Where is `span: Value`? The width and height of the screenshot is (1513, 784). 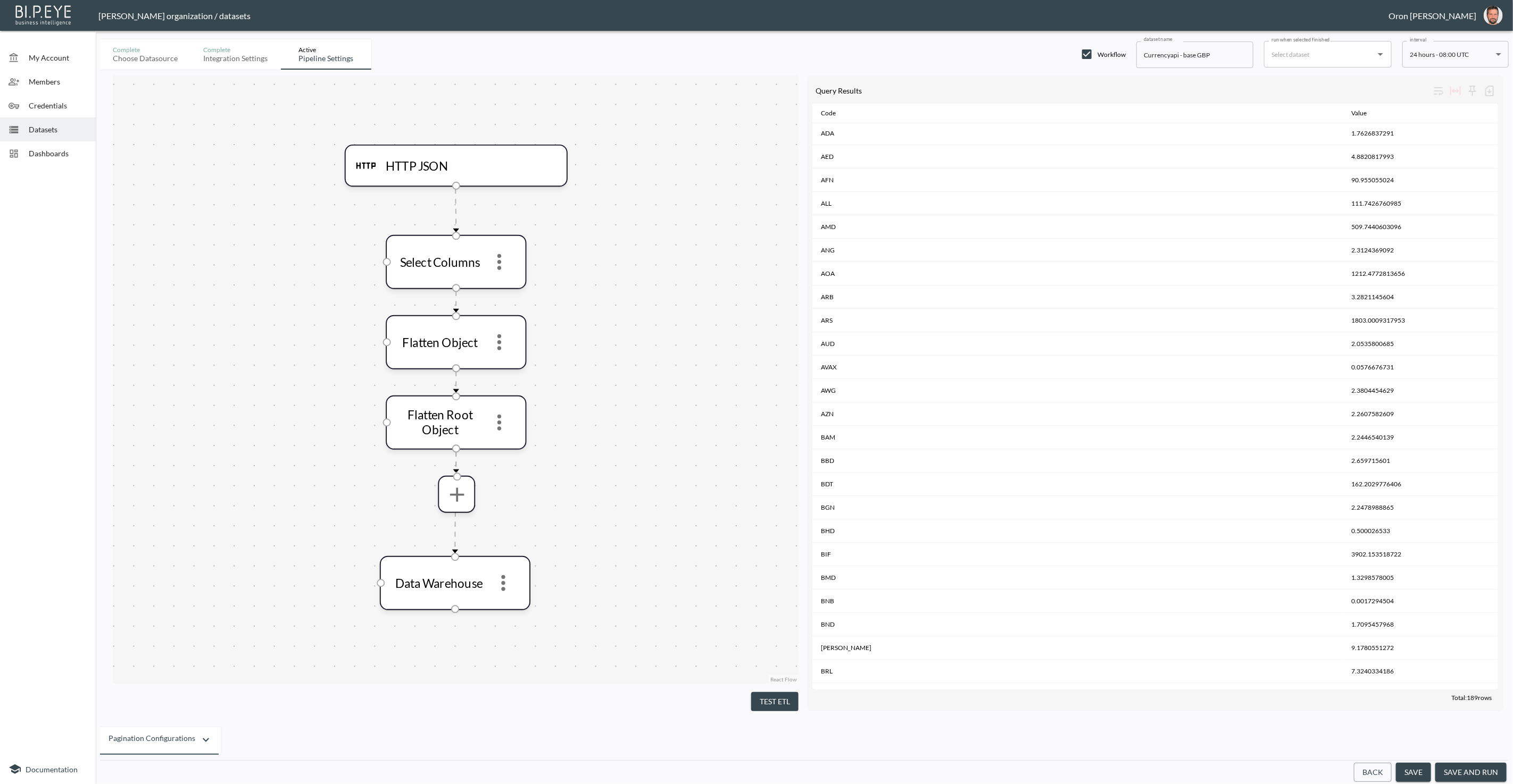 span: Value is located at coordinates (1366, 114).